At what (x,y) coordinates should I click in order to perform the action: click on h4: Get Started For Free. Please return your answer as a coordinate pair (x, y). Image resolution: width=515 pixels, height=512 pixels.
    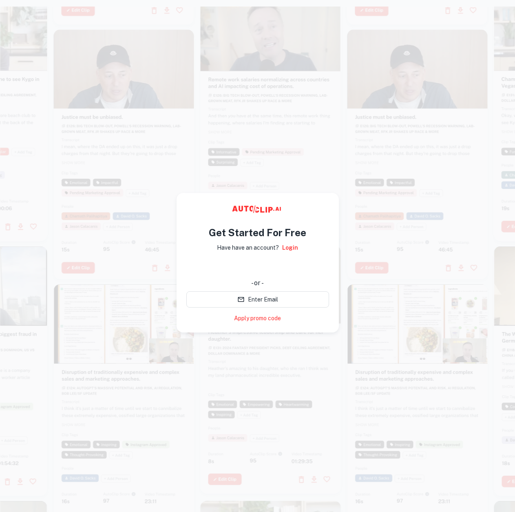
    Looking at the image, I should click on (257, 233).